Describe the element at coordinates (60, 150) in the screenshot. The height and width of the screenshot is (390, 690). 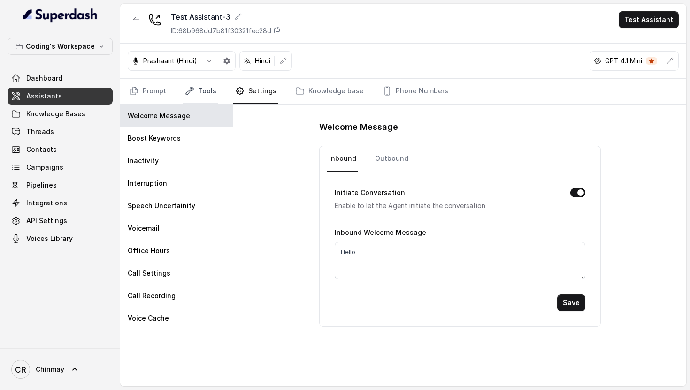
I see `a: Contacts` at that location.